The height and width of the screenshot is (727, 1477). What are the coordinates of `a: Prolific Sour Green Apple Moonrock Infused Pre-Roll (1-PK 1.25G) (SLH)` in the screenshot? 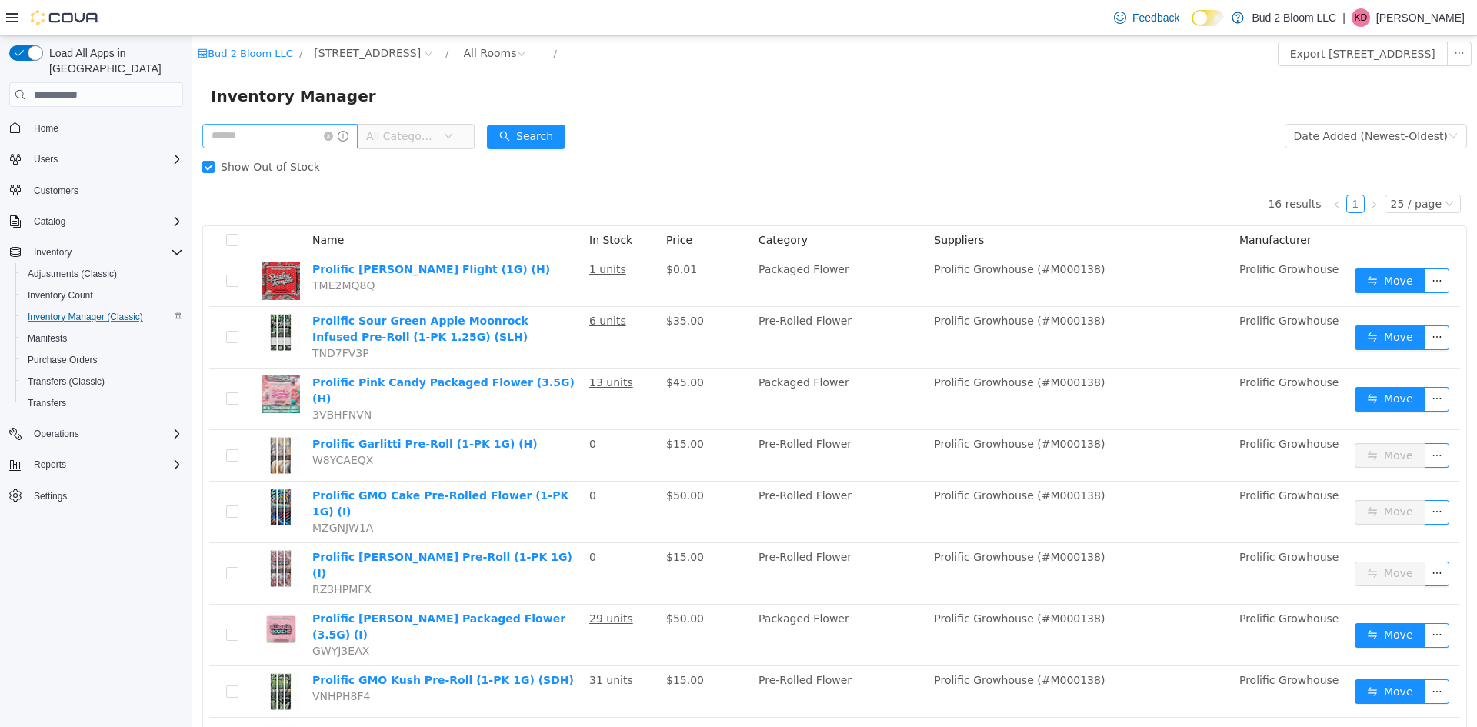 It's located at (228, 292).